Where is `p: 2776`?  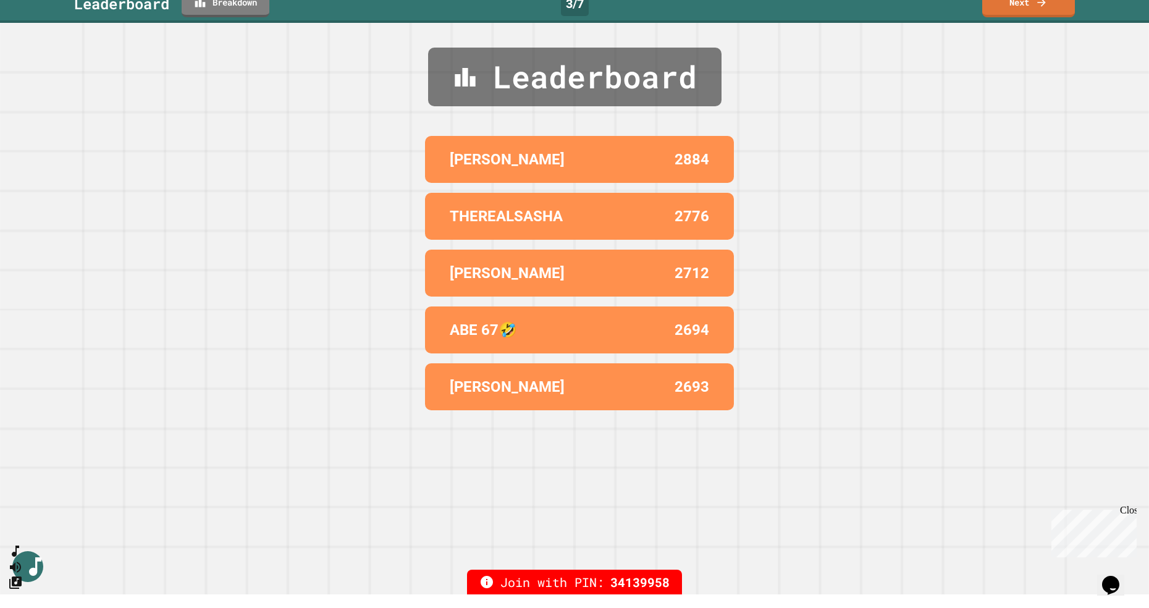
p: 2776 is located at coordinates (692, 216).